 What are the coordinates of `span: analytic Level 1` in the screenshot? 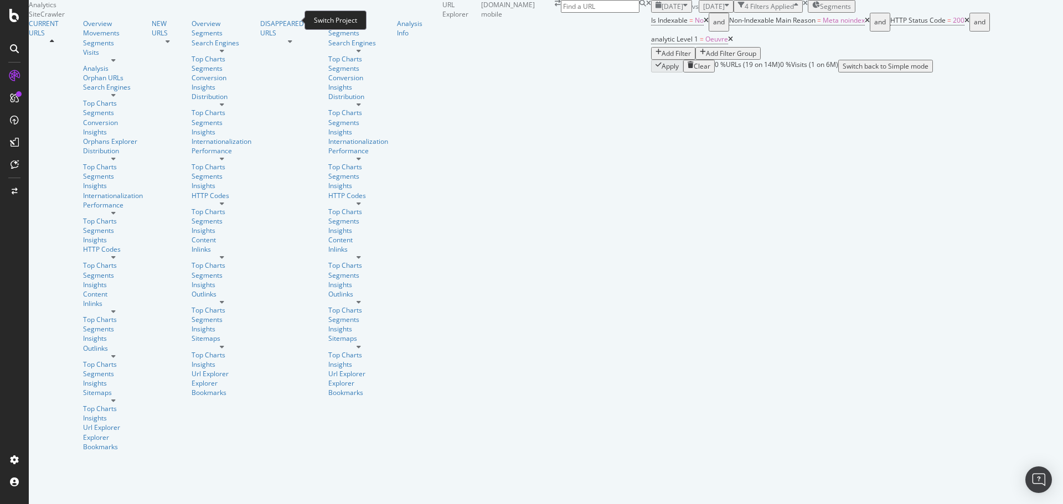 It's located at (674, 39).